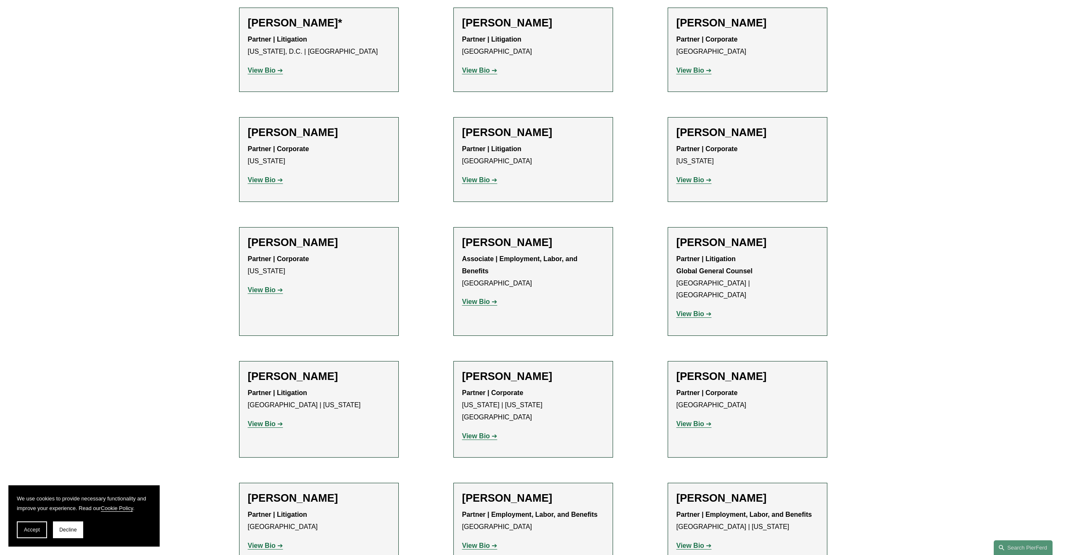  Describe the element at coordinates (520, 265) in the screenshot. I see `strong: Associate | Employment, Labor, and Benefits` at that location.